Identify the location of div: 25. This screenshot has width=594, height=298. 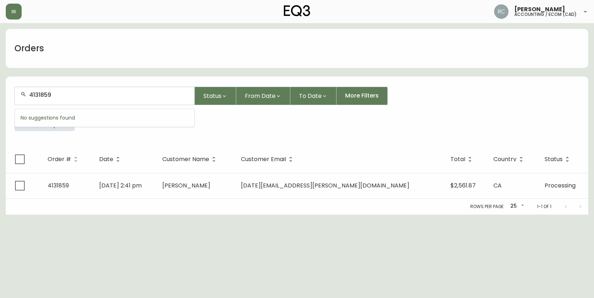
(516, 206).